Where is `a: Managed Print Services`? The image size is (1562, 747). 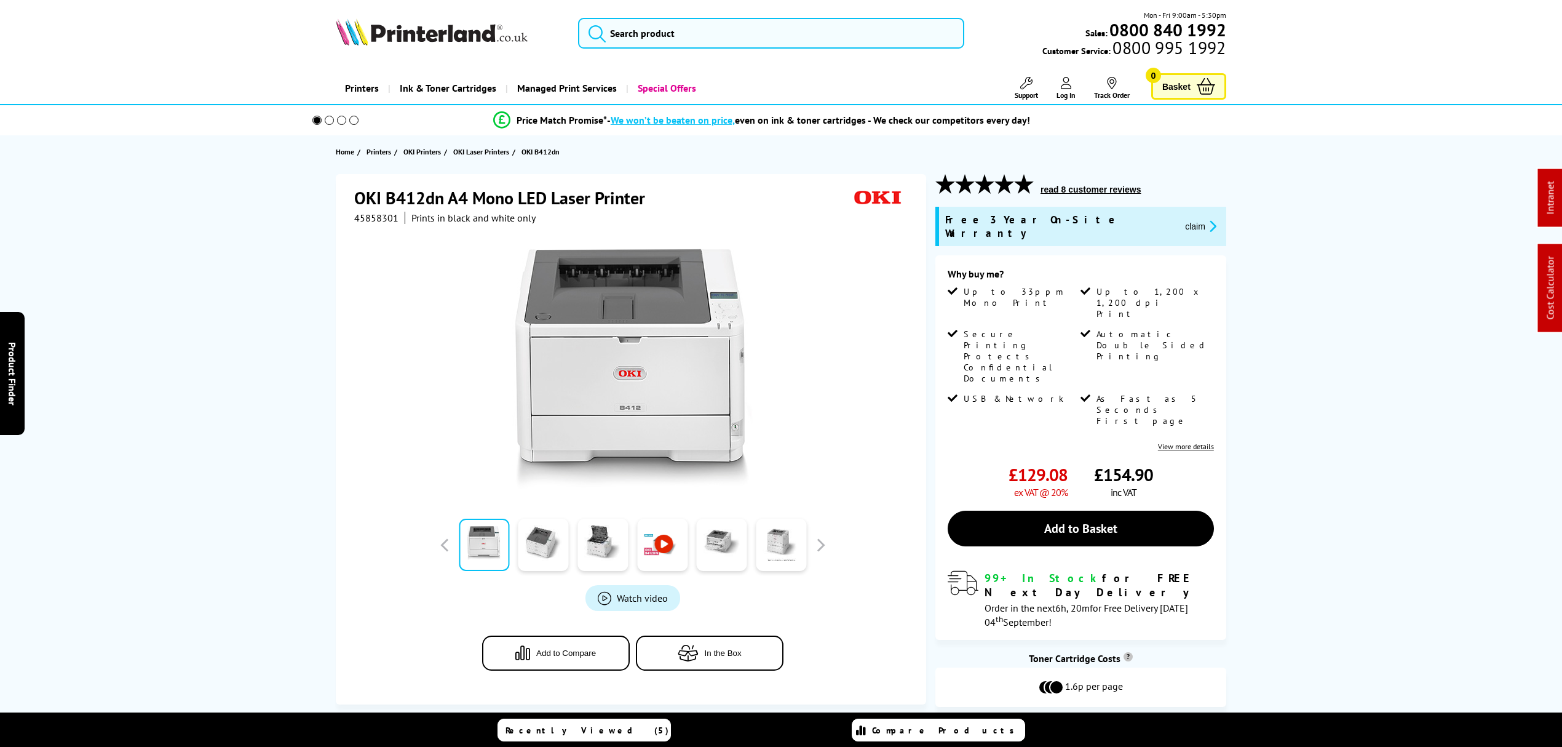
a: Managed Print Services is located at coordinates (566, 88).